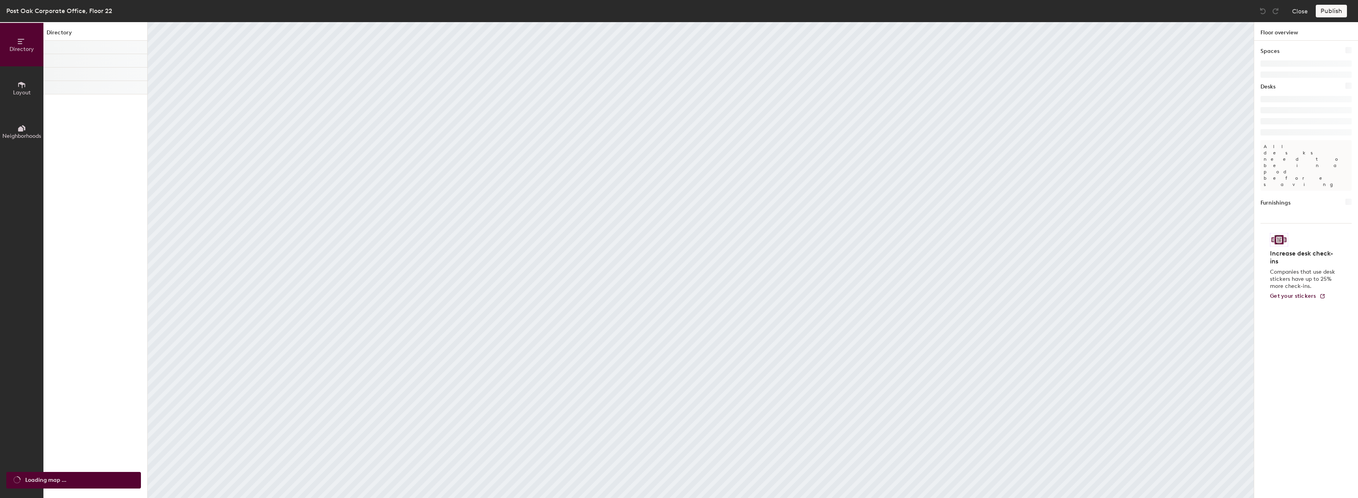 This screenshot has height=498, width=1358. I want to click on canvas: Map, so click(701, 260).